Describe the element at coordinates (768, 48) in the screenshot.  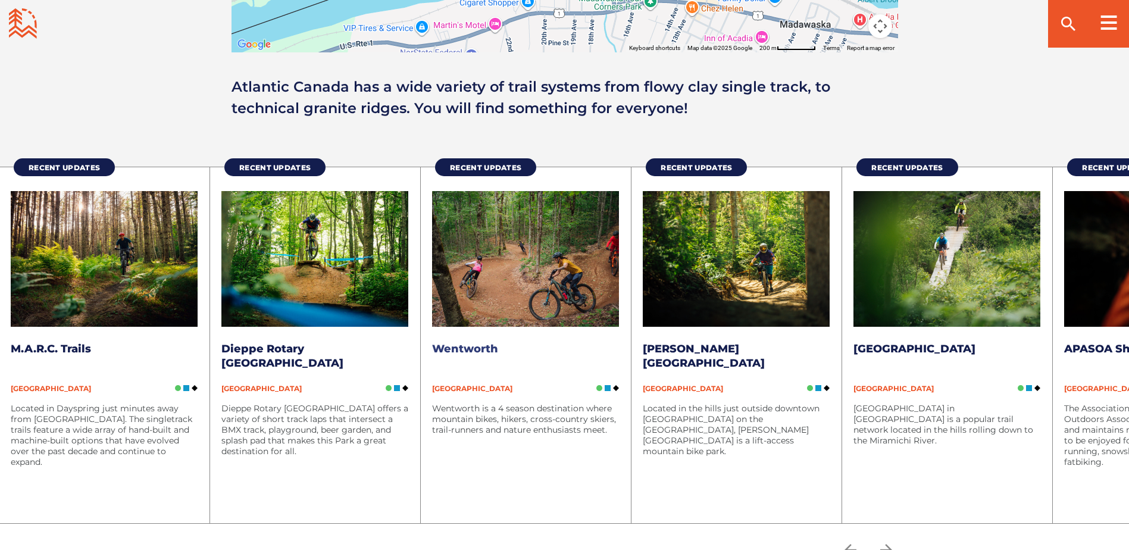
I see `span: 200 m` at that location.